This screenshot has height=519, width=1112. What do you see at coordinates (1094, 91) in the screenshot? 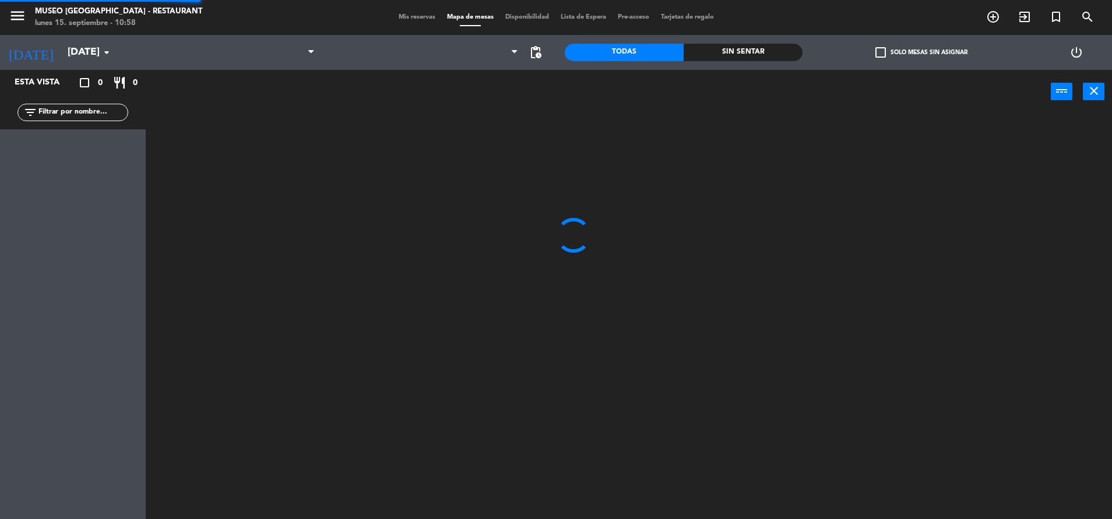
I see `i: close` at bounding box center [1094, 91].